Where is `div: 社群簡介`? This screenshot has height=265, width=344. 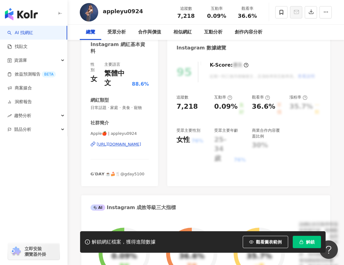
div: 社群簡介 is located at coordinates (100, 123).